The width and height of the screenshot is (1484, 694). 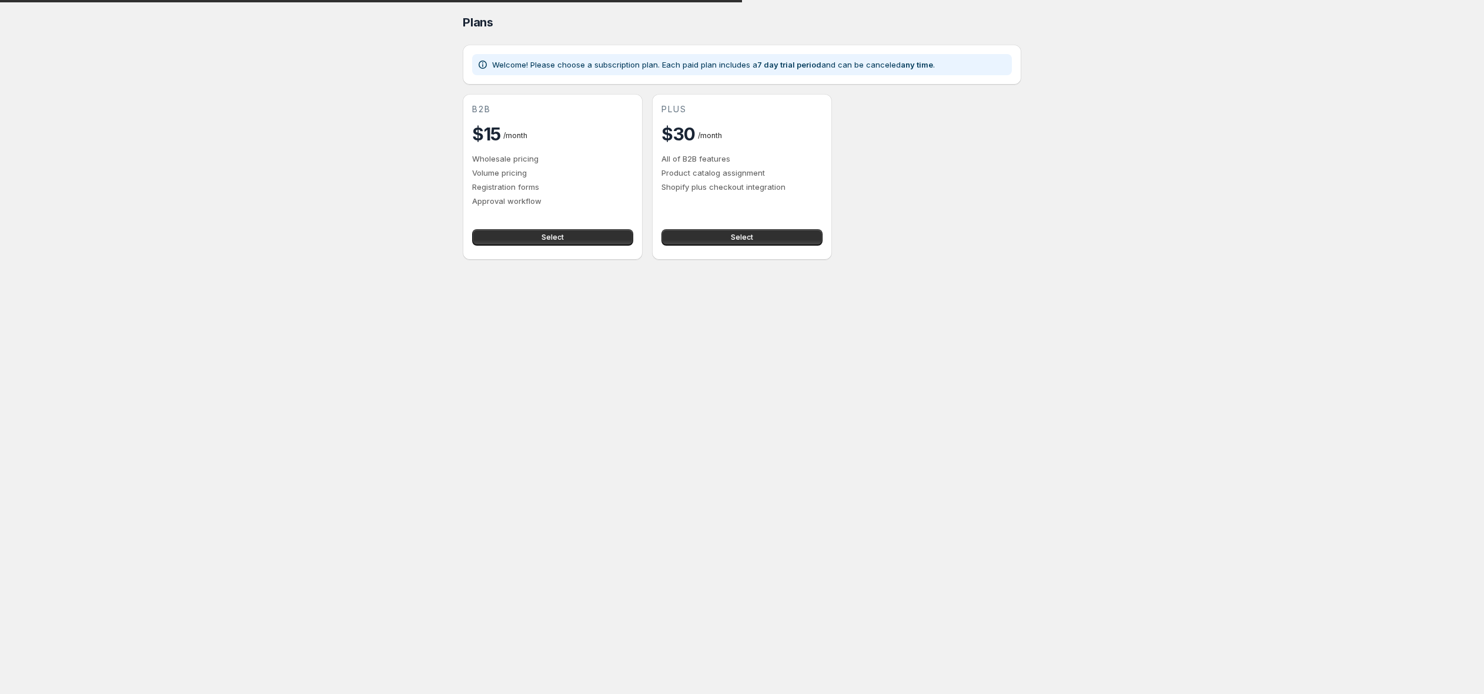 I want to click on span: plus, so click(x=674, y=109).